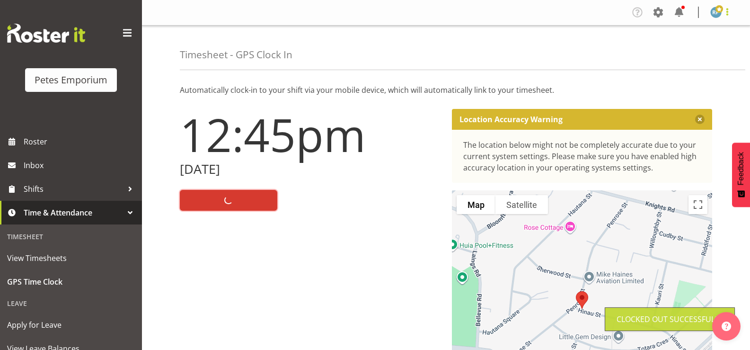 The image size is (750, 350). What do you see at coordinates (522, 205) in the screenshot?
I see `button: Show satellite imagery` at bounding box center [522, 205].